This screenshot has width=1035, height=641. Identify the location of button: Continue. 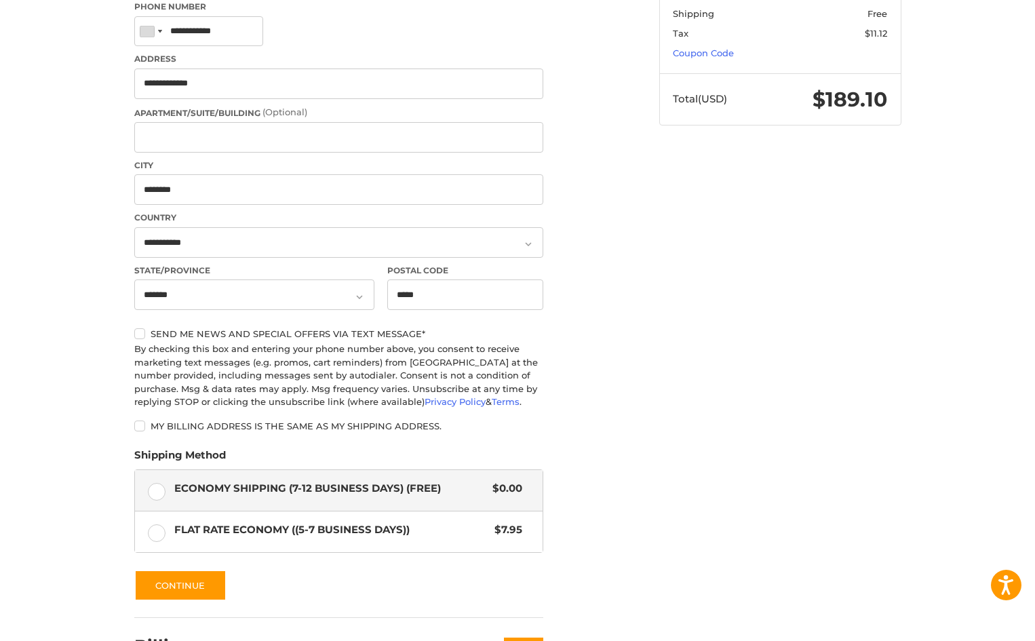
(180, 585).